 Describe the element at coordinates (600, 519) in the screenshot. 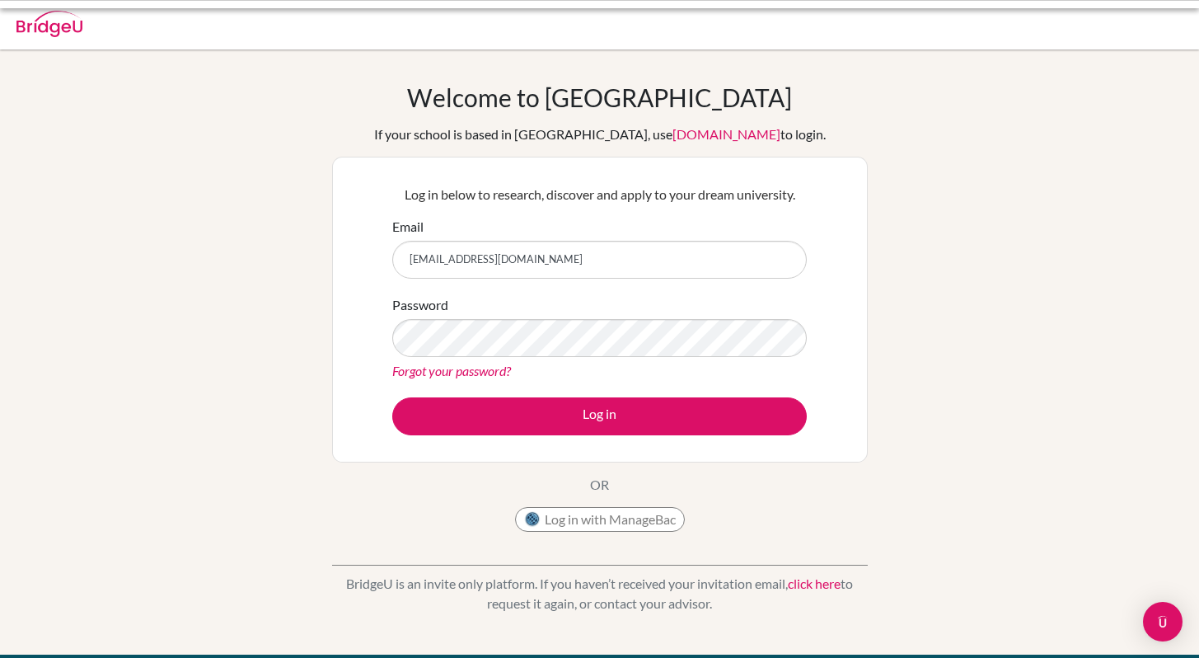

I see `button: Log in with ManageBac` at that location.